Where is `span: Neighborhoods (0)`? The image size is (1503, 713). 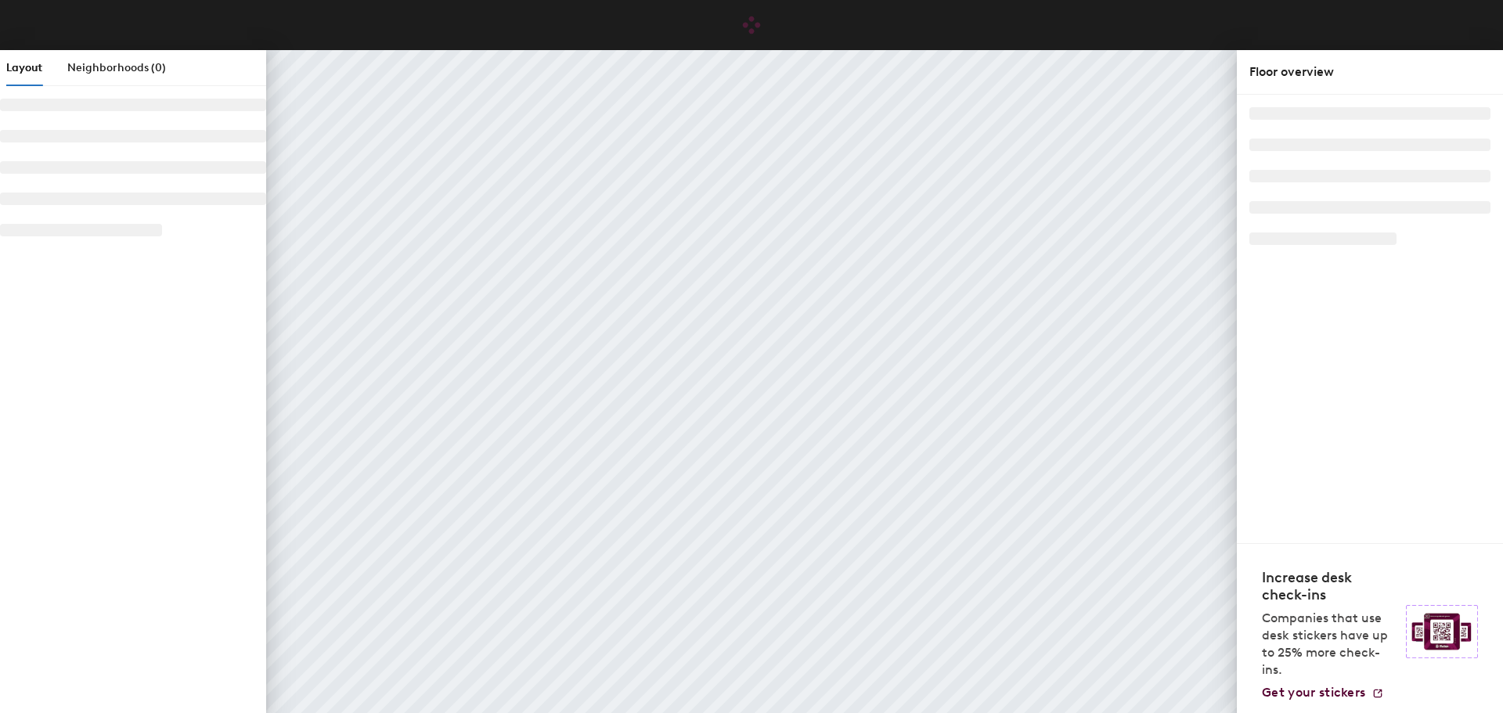
span: Neighborhoods (0) is located at coordinates (117, 67).